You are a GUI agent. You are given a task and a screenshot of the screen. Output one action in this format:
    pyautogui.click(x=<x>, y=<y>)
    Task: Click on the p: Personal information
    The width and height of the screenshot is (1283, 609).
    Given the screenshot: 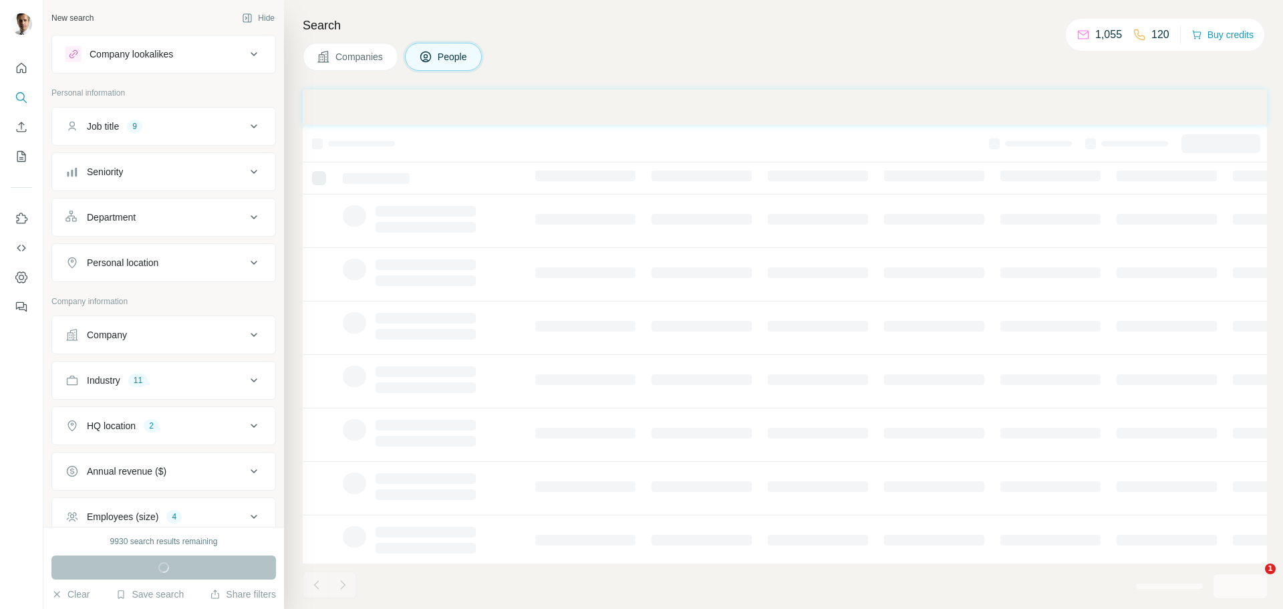 What is the action you would take?
    pyautogui.click(x=164, y=93)
    